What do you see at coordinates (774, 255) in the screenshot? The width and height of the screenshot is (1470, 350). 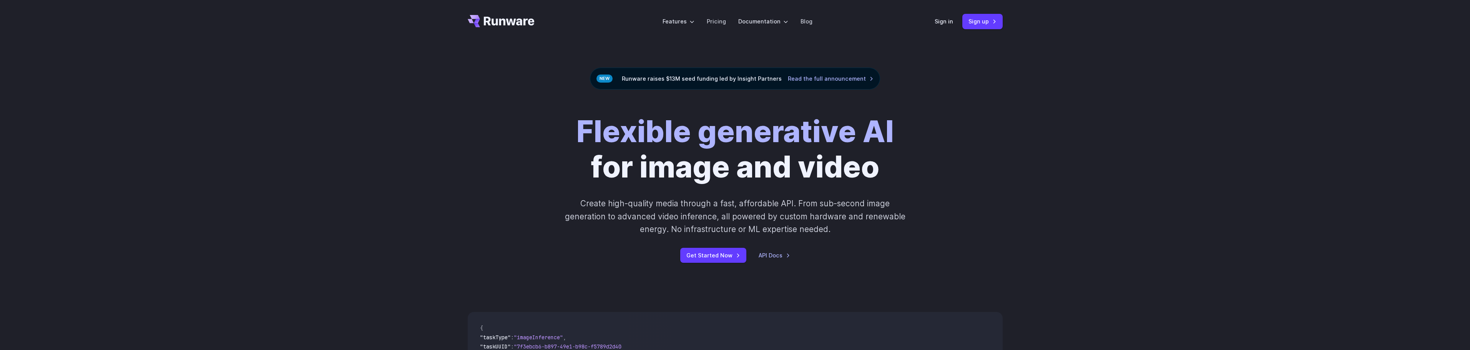 I see `a: API Docs` at bounding box center [774, 255].